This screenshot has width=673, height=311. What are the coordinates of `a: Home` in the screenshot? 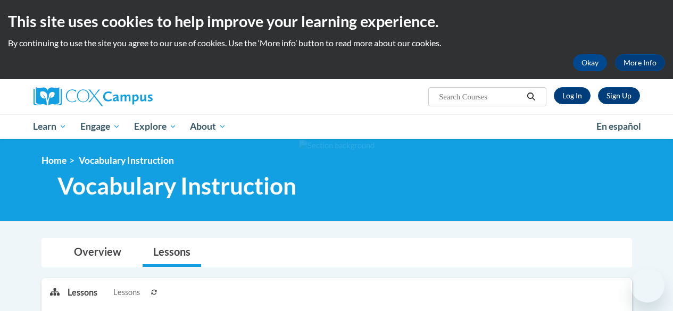 It's located at (54, 160).